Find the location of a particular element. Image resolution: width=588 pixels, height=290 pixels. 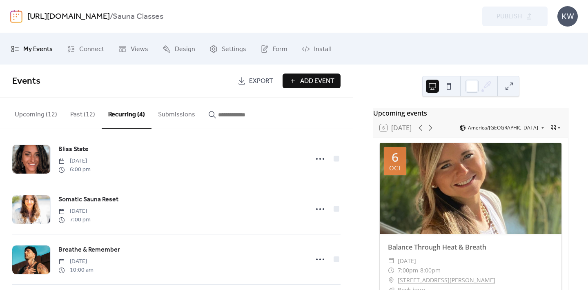

a: My Events is located at coordinates (32, 49).